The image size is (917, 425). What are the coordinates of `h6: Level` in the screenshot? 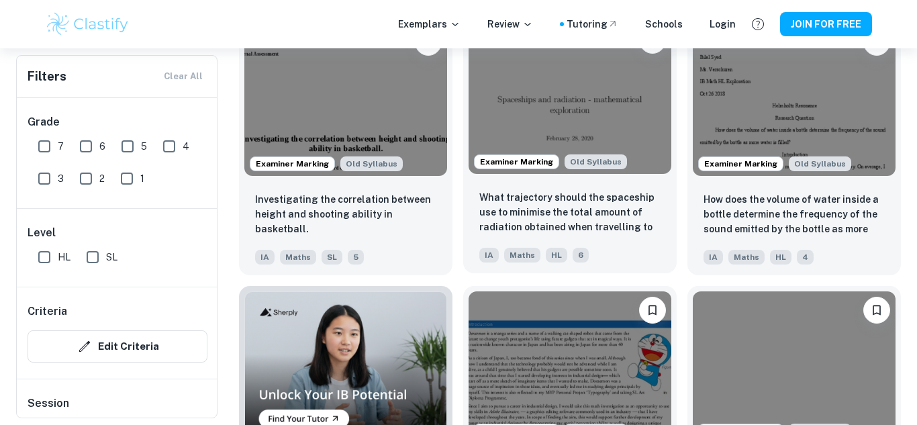 It's located at (117, 233).